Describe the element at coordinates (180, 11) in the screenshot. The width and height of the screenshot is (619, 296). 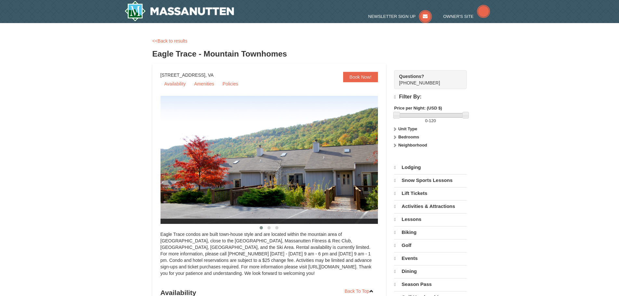
I see `a: Massanutten Resort` at that location.